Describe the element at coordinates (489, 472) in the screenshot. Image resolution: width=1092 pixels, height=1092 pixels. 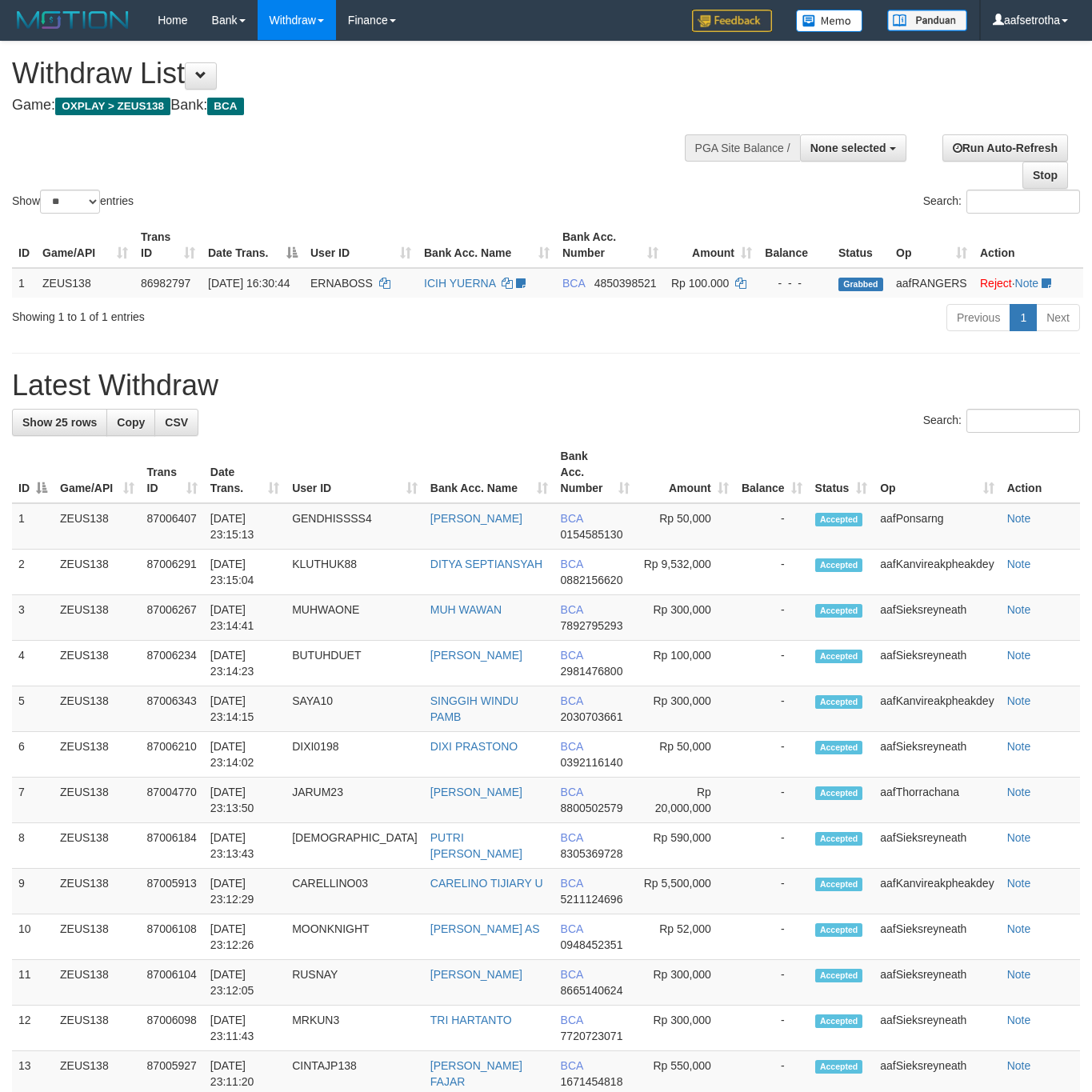
I see `th: Bank Acc. Name: activate to sort column ascending` at that location.